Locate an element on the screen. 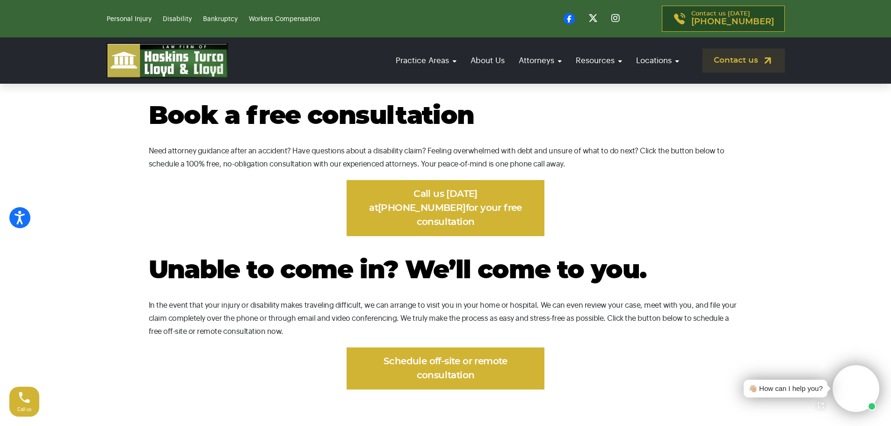 The width and height of the screenshot is (891, 426). span: Call us is located at coordinates (24, 409).